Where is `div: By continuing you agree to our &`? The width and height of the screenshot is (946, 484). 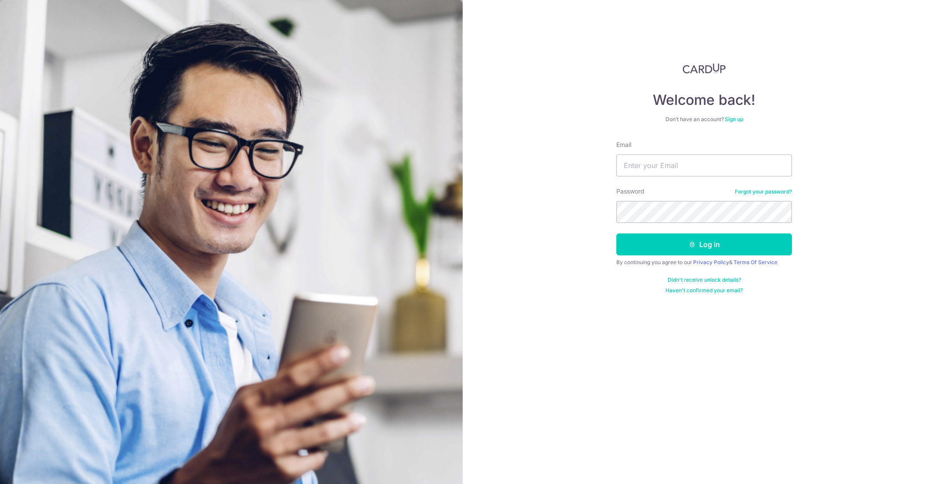
div: By continuing you agree to our & is located at coordinates (704, 262).